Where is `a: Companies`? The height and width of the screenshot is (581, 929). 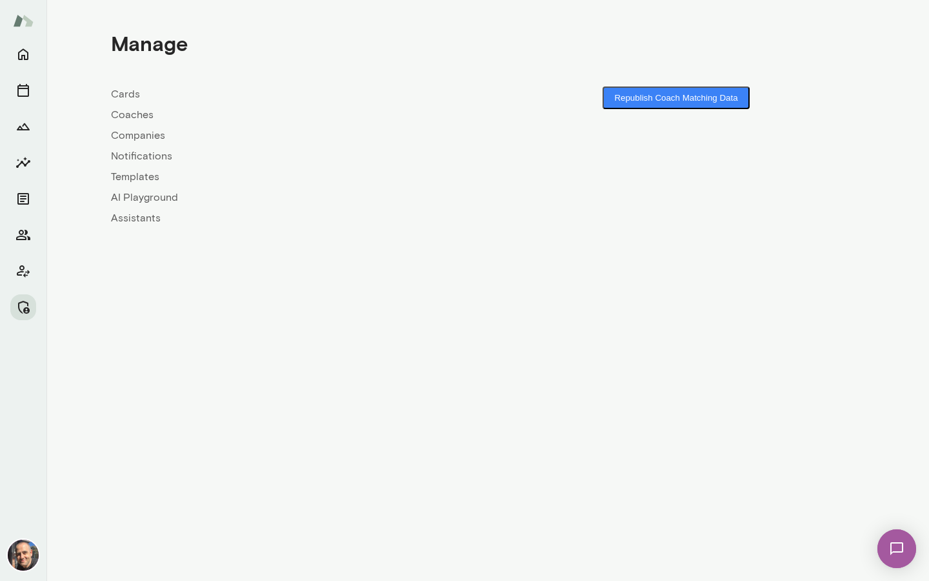 a: Companies is located at coordinates (299, 136).